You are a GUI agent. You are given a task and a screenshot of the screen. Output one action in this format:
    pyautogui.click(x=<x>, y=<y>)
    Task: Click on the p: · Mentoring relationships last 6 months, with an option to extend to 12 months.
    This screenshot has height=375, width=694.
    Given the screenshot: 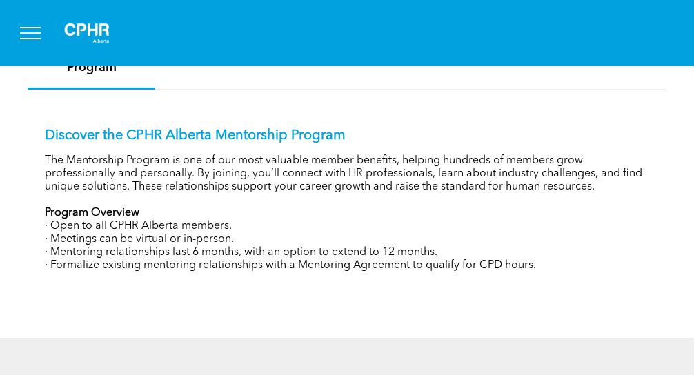 What is the action you would take?
    pyautogui.click(x=347, y=252)
    